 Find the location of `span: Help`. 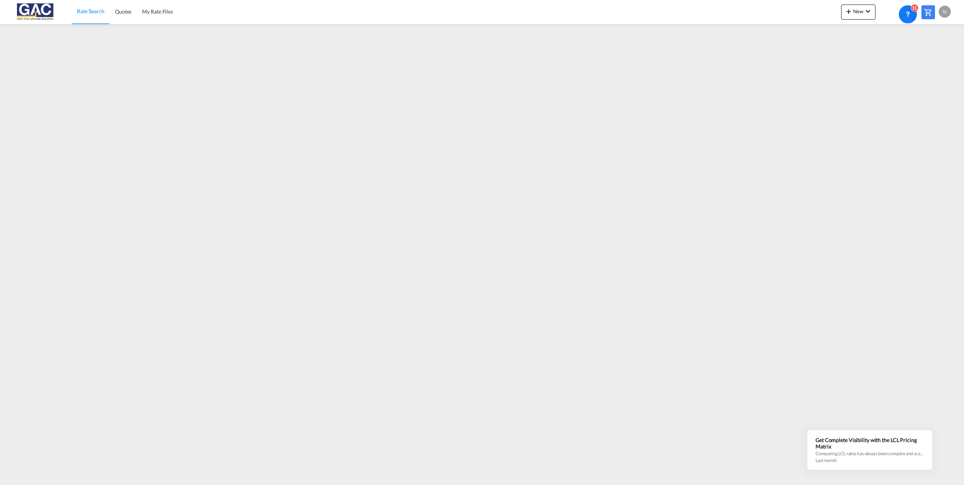

span: Help is located at coordinates (911, 12).